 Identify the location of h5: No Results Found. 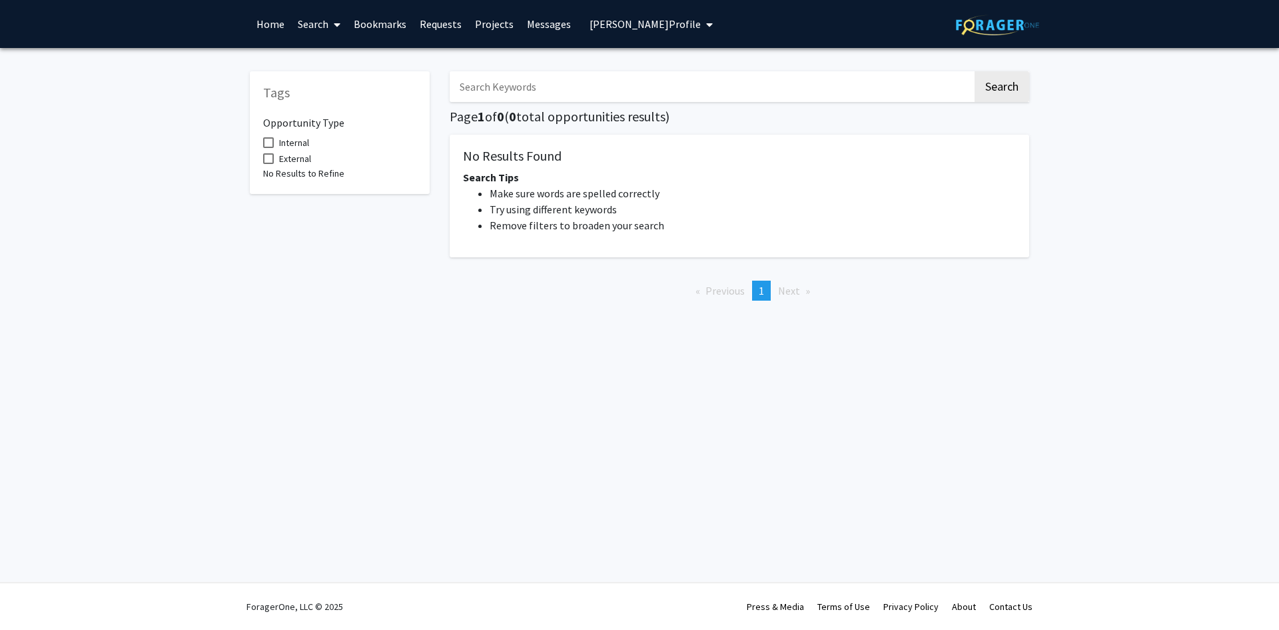
(740, 156).